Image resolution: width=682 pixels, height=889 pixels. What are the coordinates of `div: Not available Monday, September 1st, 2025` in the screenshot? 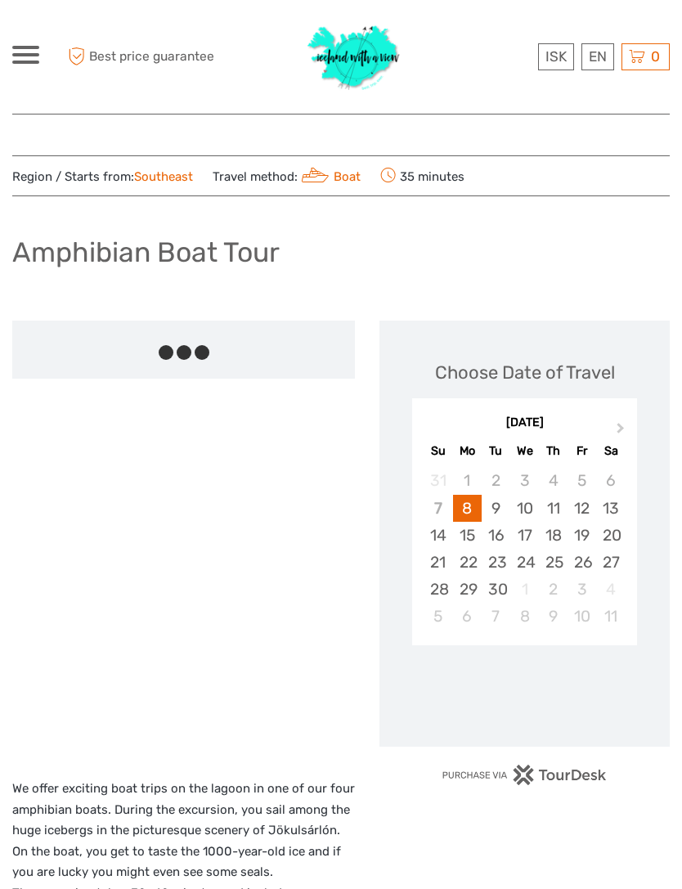 It's located at (467, 480).